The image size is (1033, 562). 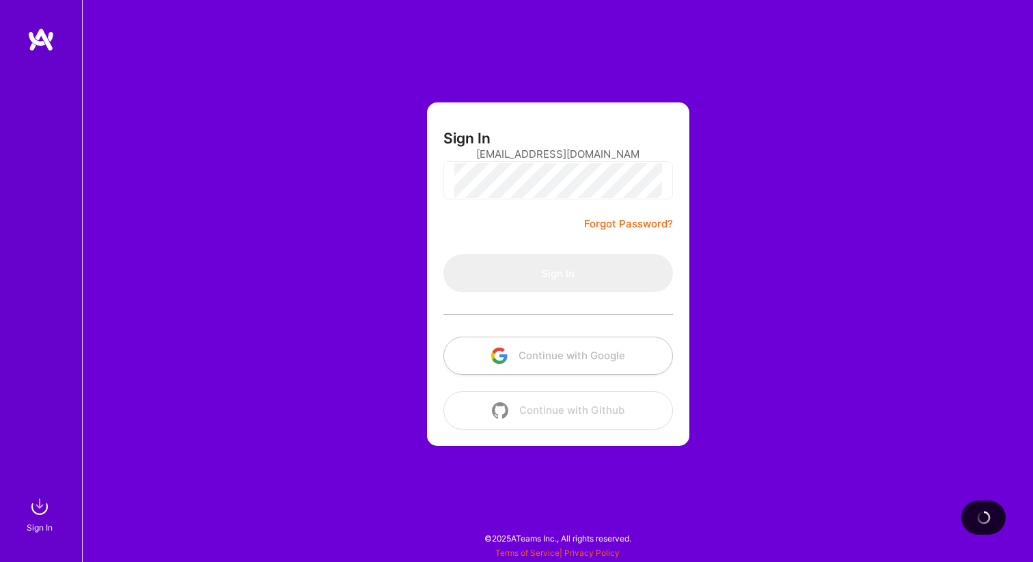 What do you see at coordinates (558, 411) in the screenshot?
I see `button: Continue with Github` at bounding box center [558, 411].